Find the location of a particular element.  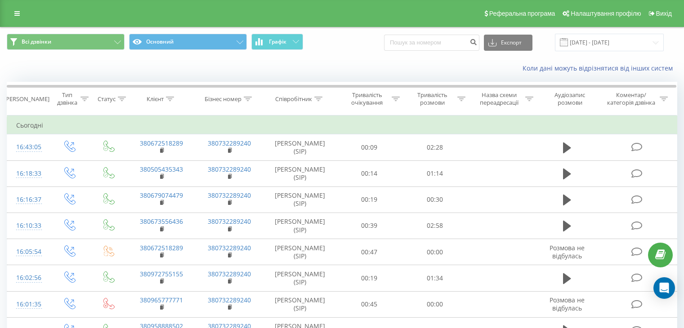

div: 16:05:54 is located at coordinates (28, 252).